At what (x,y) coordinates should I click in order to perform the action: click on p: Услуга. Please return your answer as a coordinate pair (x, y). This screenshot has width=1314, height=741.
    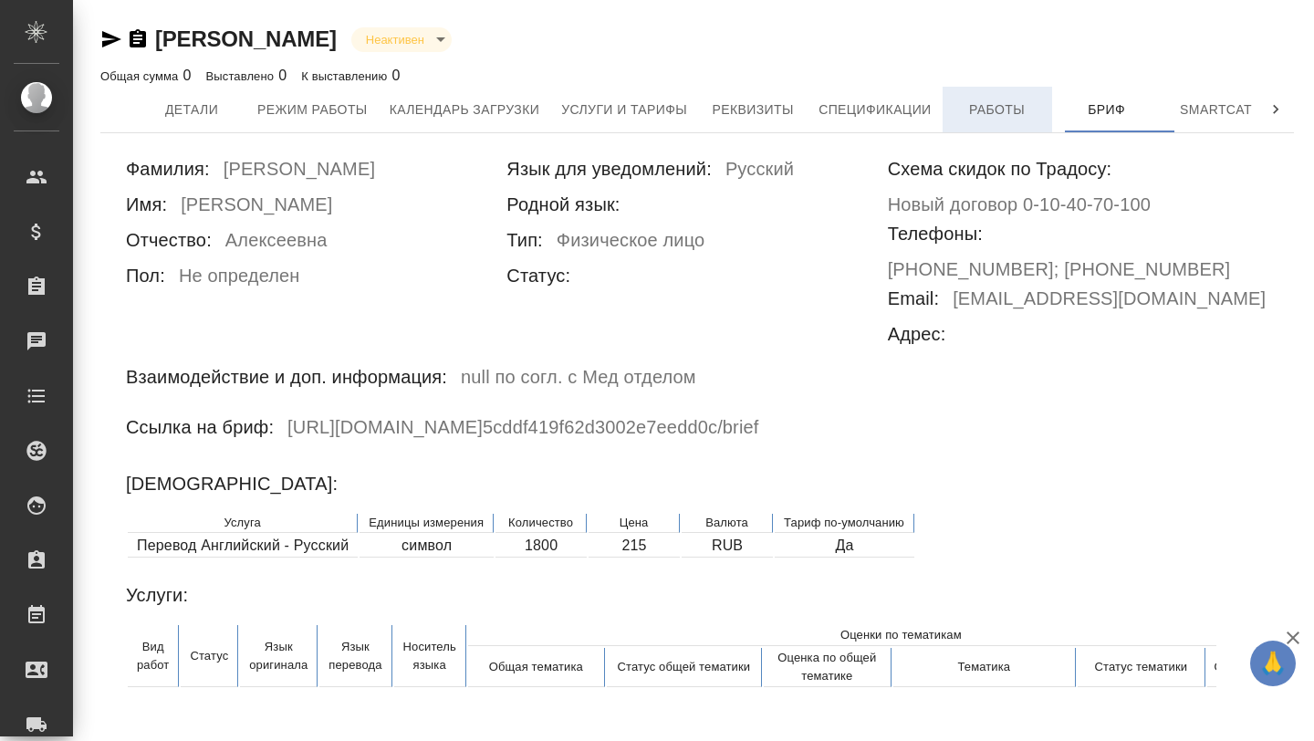
    Looking at the image, I should click on (242, 523).